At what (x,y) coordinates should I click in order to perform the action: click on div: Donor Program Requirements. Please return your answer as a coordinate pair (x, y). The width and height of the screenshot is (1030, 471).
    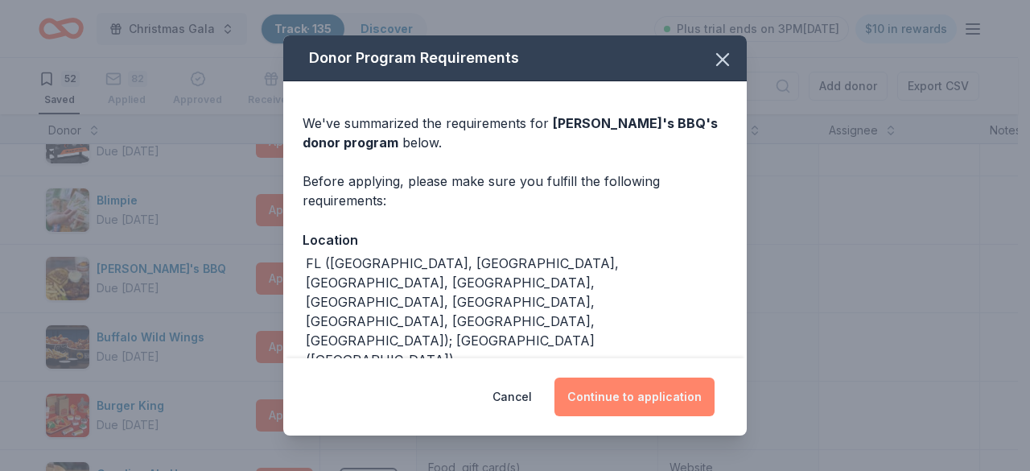
    Looking at the image, I should click on (515, 58).